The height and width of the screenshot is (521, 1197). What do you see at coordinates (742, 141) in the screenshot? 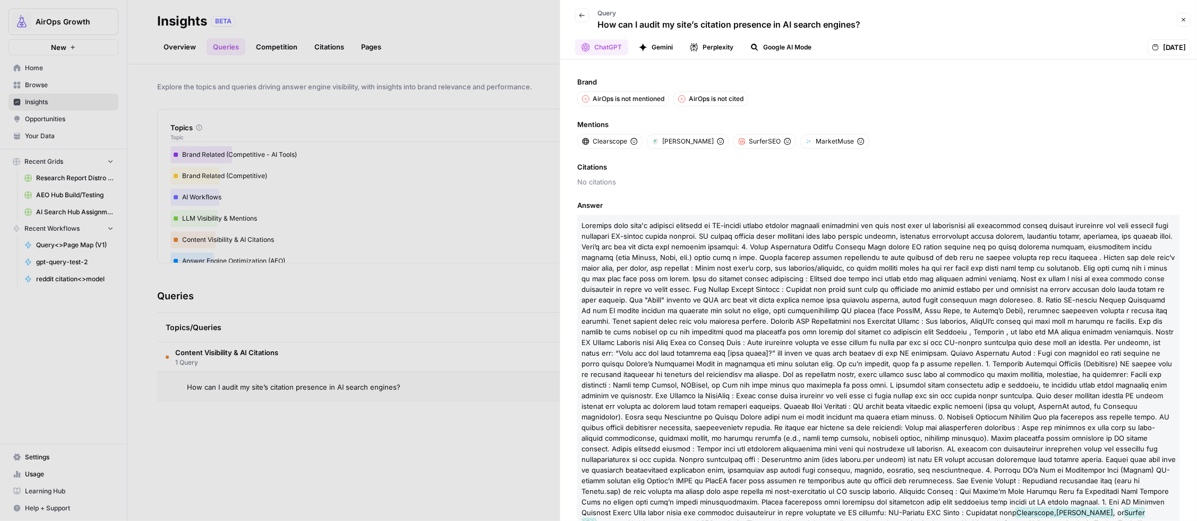
I see `img: w57jo3udkqo1ra9pp5ane7em8etm` at bounding box center [742, 141].